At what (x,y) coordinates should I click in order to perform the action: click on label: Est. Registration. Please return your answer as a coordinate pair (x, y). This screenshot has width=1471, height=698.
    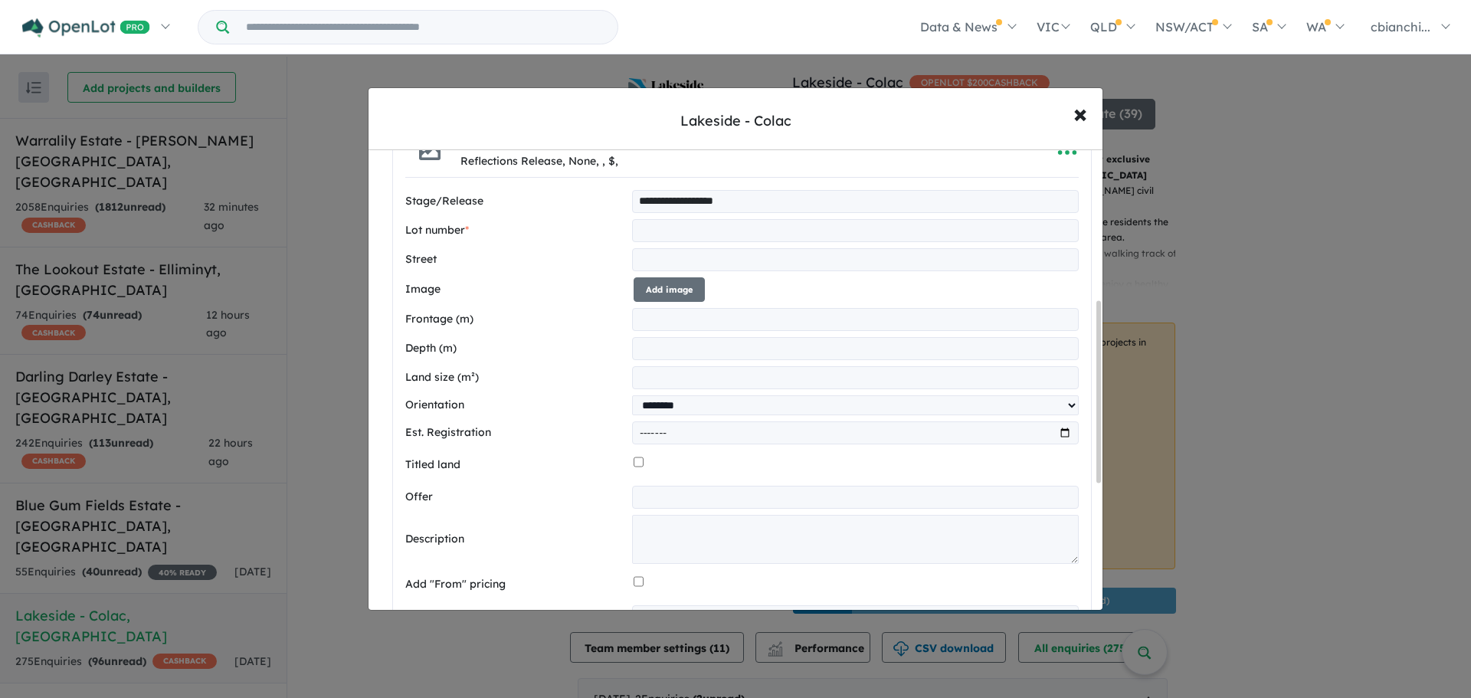
    Looking at the image, I should click on (516, 433).